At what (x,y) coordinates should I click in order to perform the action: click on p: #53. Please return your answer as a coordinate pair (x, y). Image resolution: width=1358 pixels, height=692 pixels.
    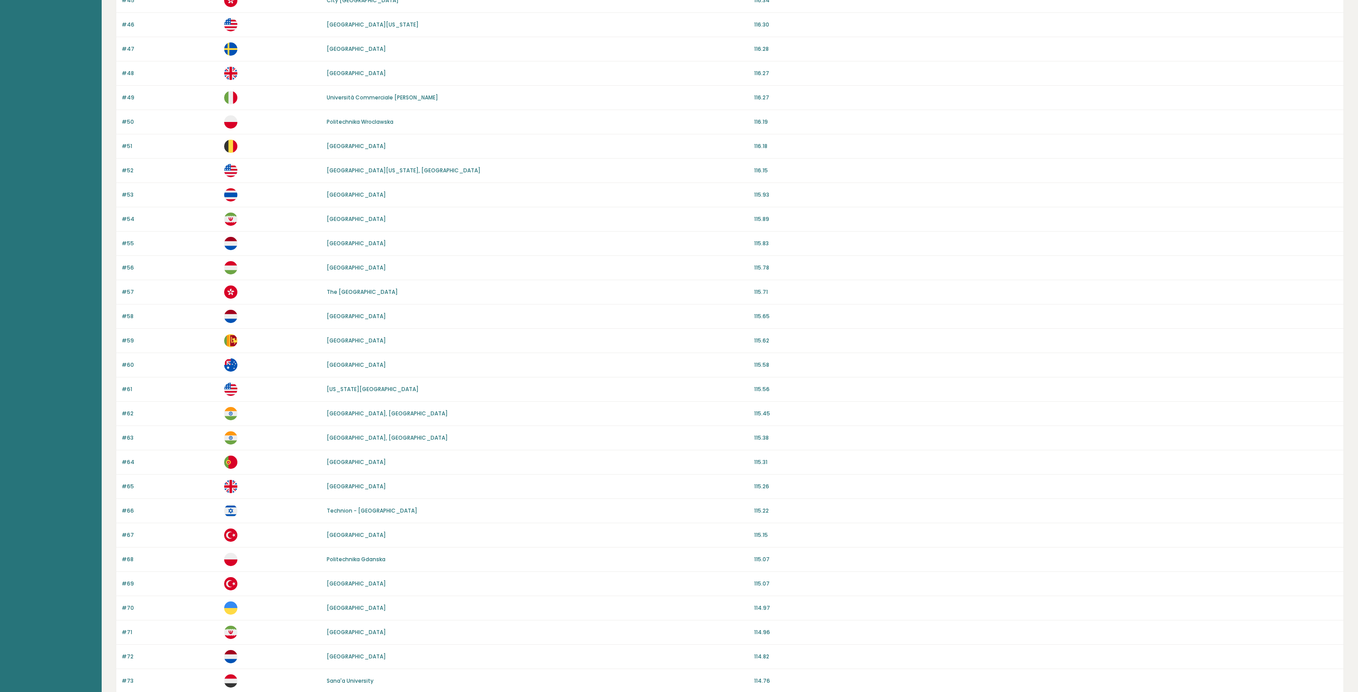
    Looking at the image, I should click on (170, 195).